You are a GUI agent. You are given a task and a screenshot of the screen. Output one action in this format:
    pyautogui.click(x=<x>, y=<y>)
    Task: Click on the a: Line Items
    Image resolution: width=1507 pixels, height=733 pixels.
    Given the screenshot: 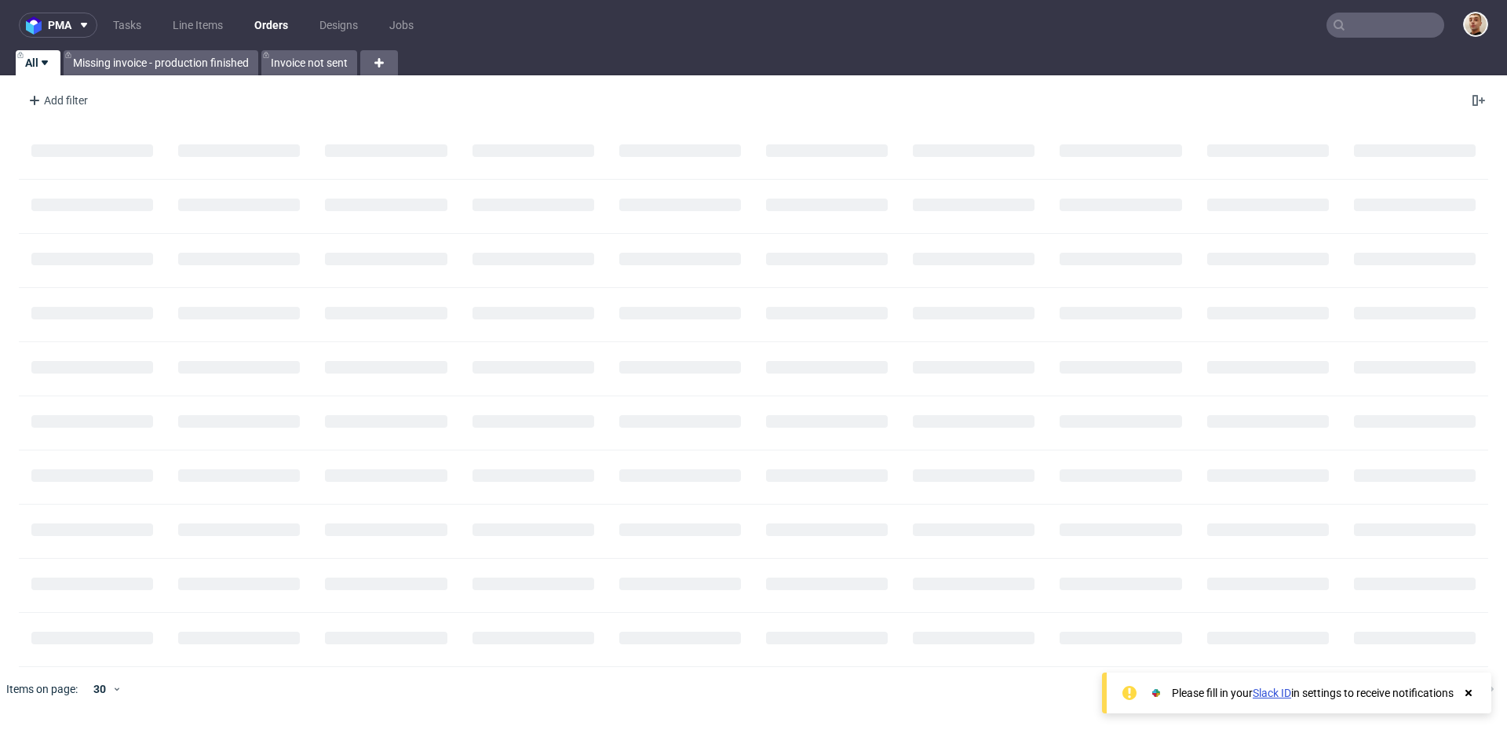 What is the action you would take?
    pyautogui.click(x=198, y=25)
    